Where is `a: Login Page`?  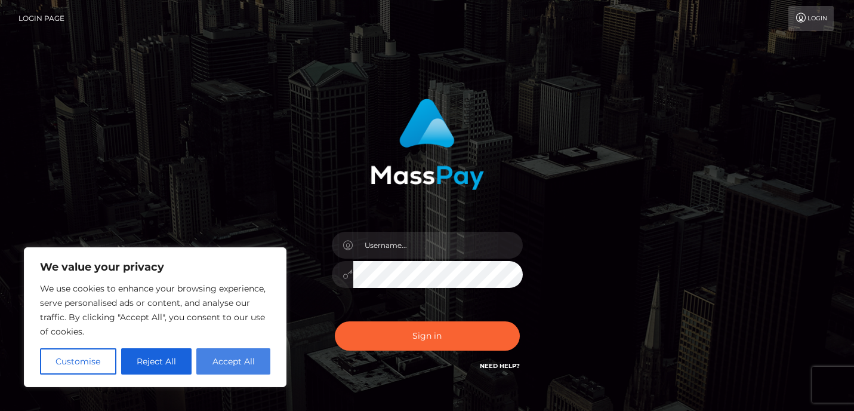 a: Login Page is located at coordinates (41, 19).